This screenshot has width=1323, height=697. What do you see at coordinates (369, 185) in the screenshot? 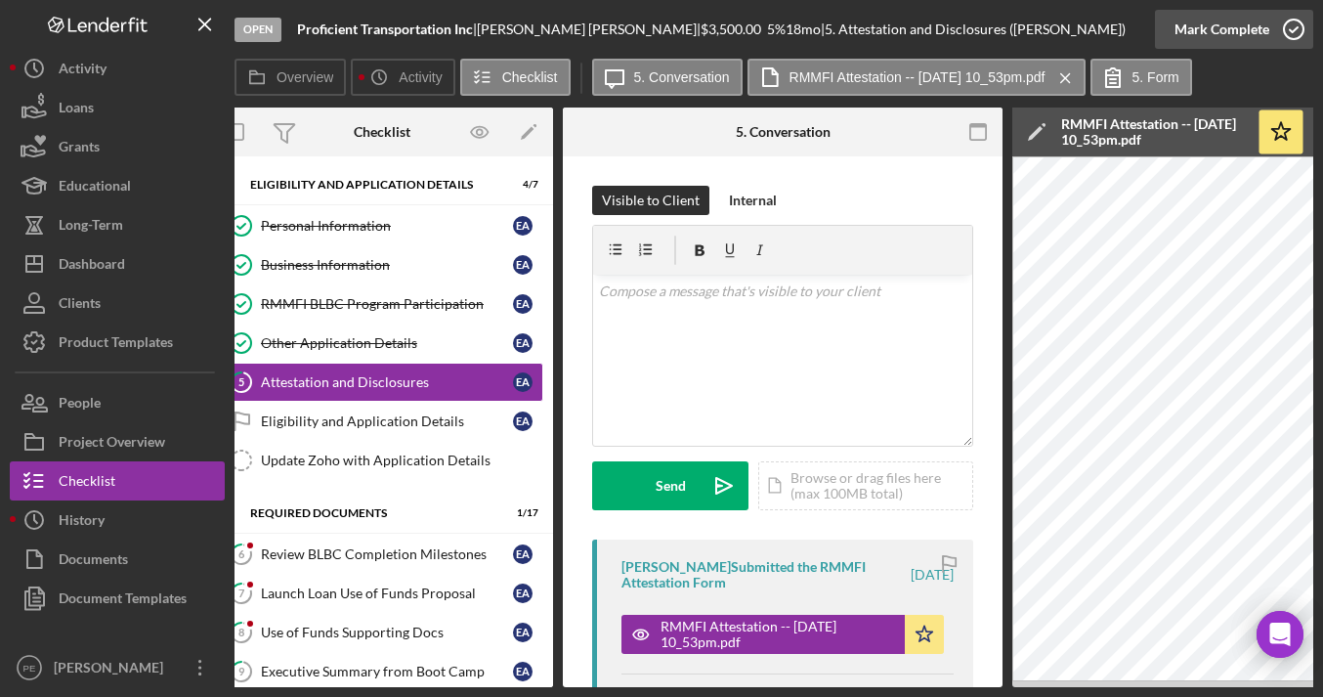
I see `div: Eligibility and Application Details` at bounding box center [369, 185].